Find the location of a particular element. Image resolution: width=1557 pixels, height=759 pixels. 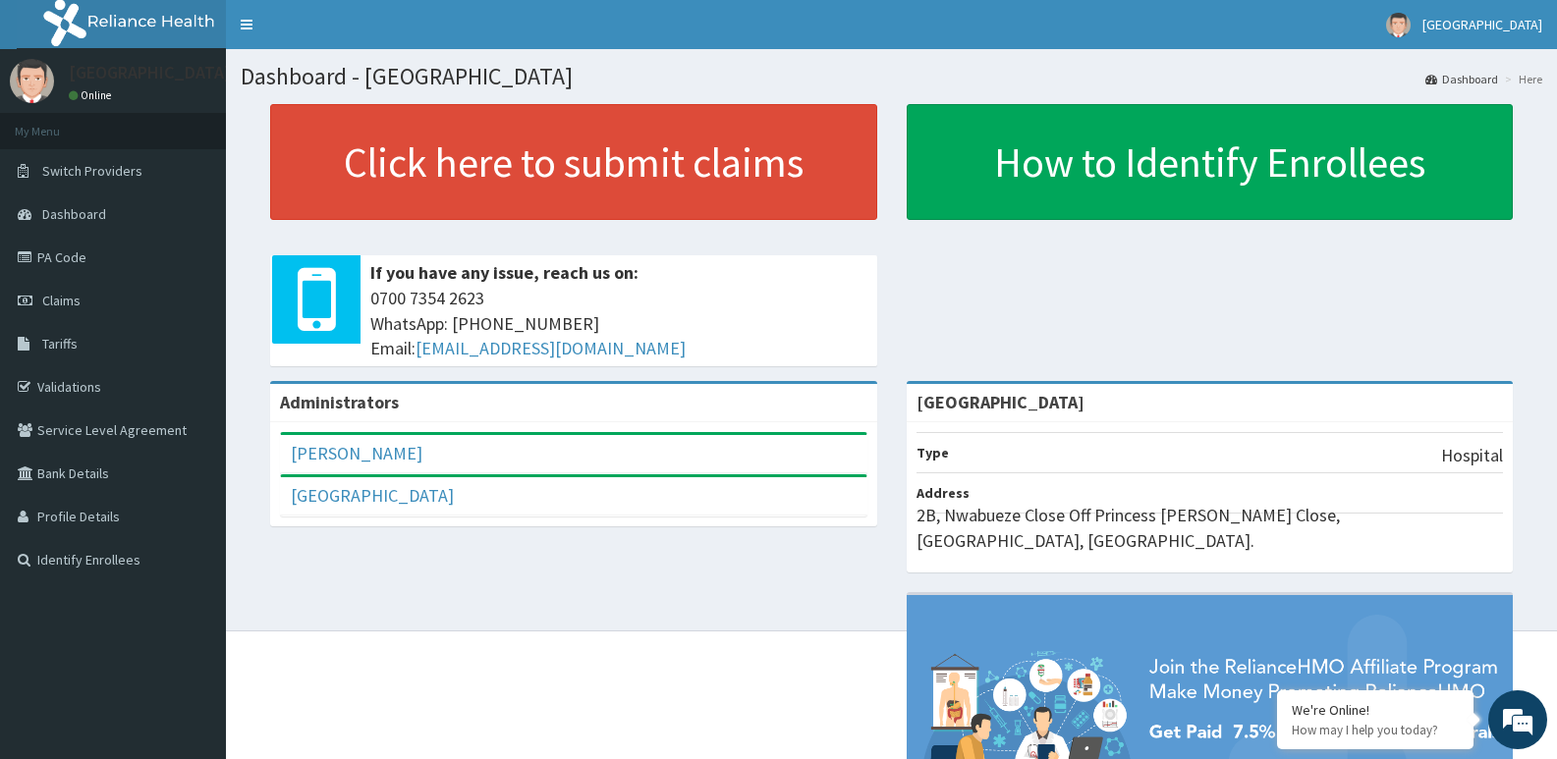

span: Tariffs is located at coordinates (60, 344).